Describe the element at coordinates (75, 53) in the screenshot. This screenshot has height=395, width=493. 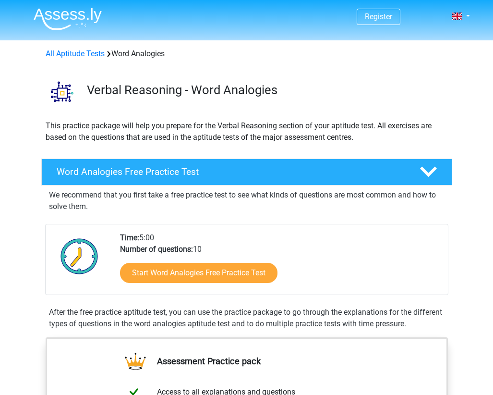
I see `a: All Aptitude Tests` at that location.